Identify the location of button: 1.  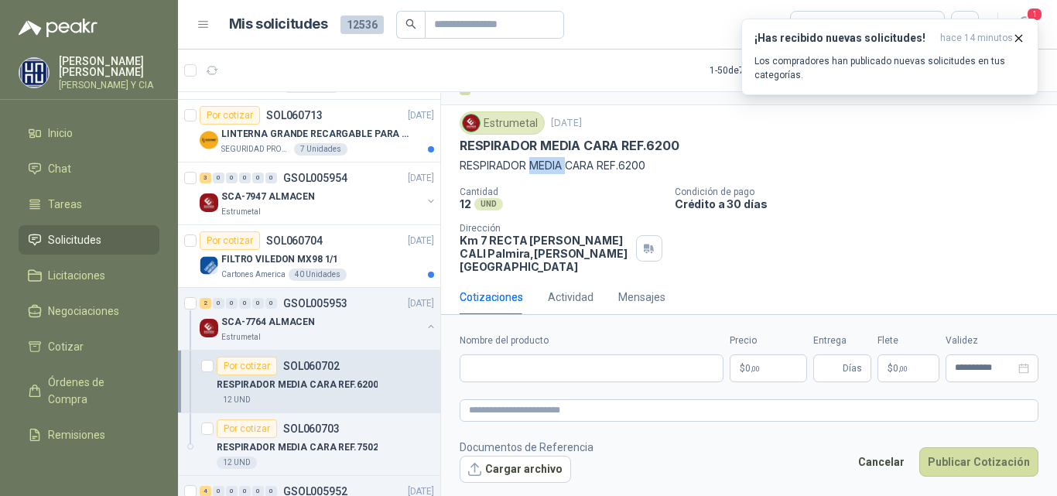
(1025, 25).